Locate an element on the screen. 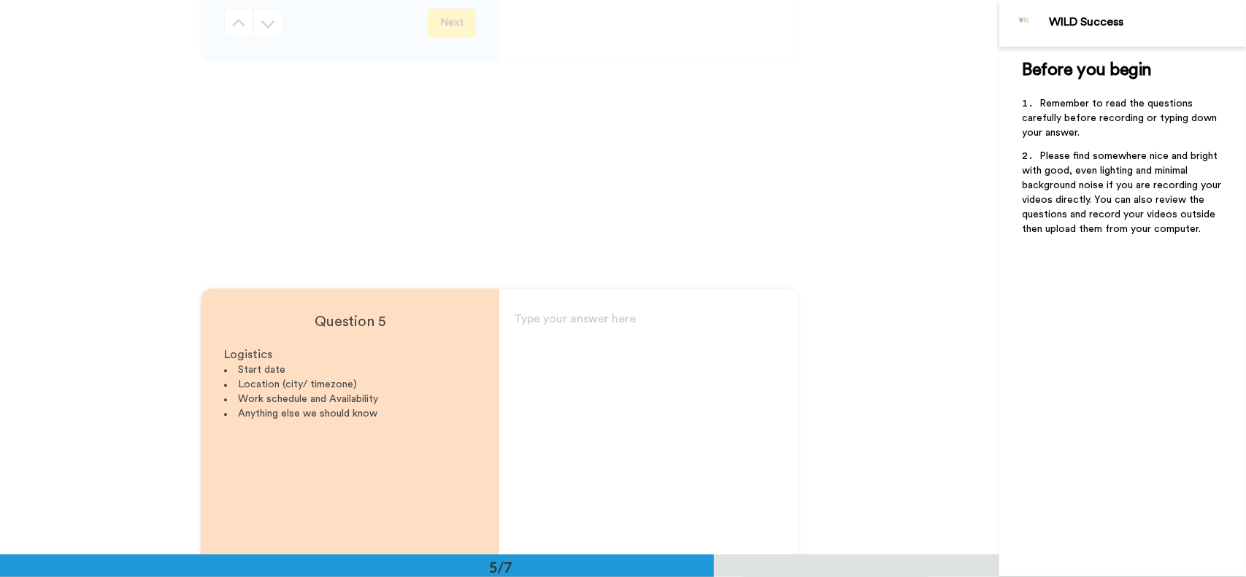 This screenshot has height=577, width=1246. span: Start date is located at coordinates (261, 370).